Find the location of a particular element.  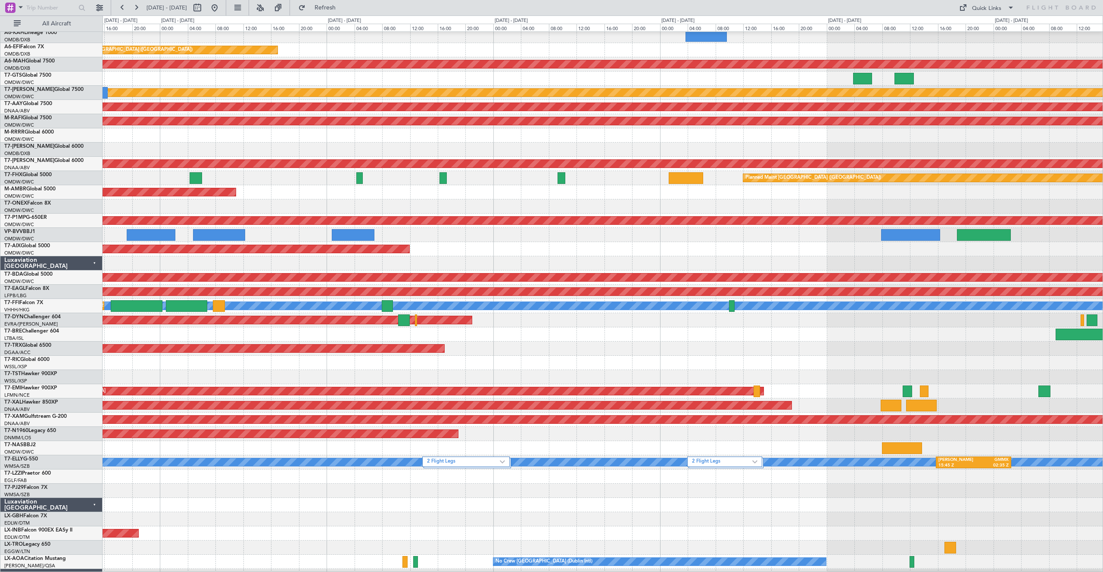

a: T7-ONEXFalcon 8X is located at coordinates (28, 203).